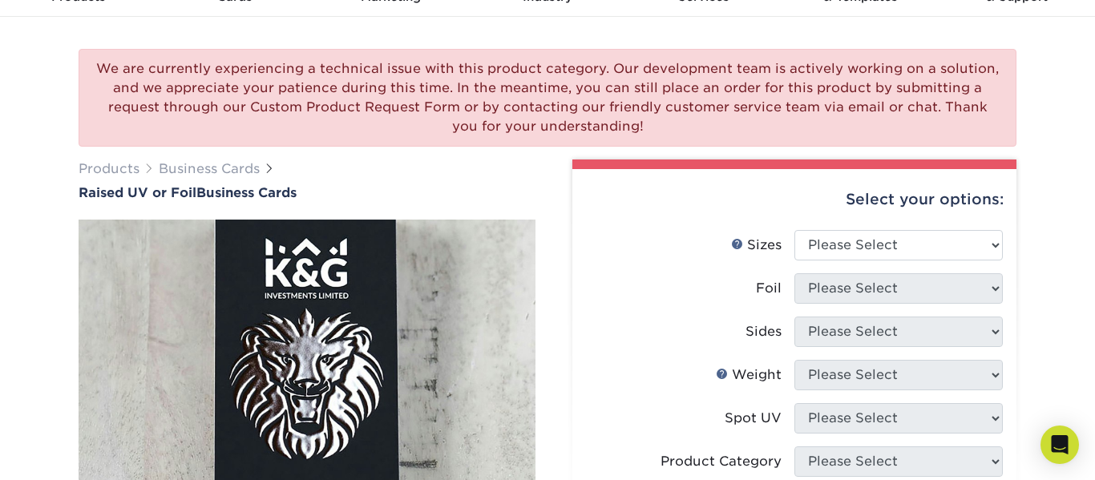  Describe the element at coordinates (749, 375) in the screenshot. I see `div: Weight` at that location.